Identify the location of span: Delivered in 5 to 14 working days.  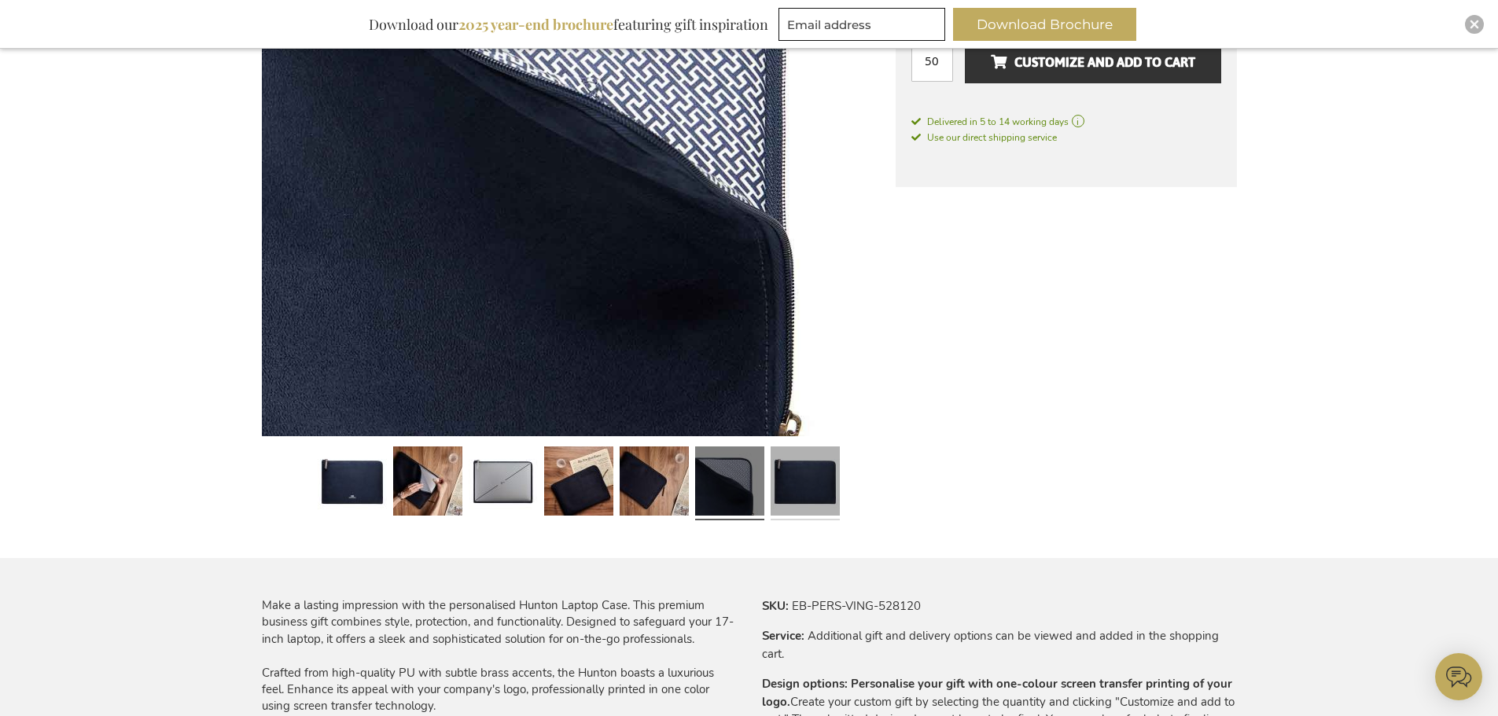
(1066, 122).